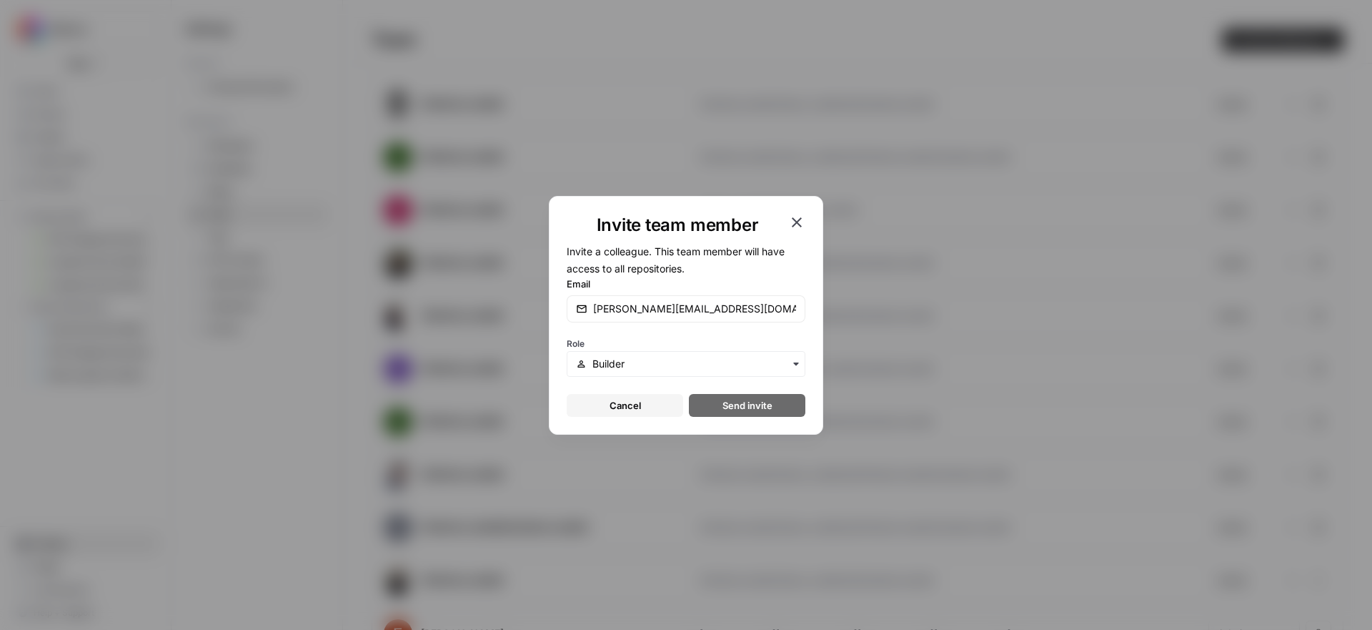  What do you see at coordinates (575, 343) in the screenshot?
I see `span: Role` at bounding box center [575, 343].